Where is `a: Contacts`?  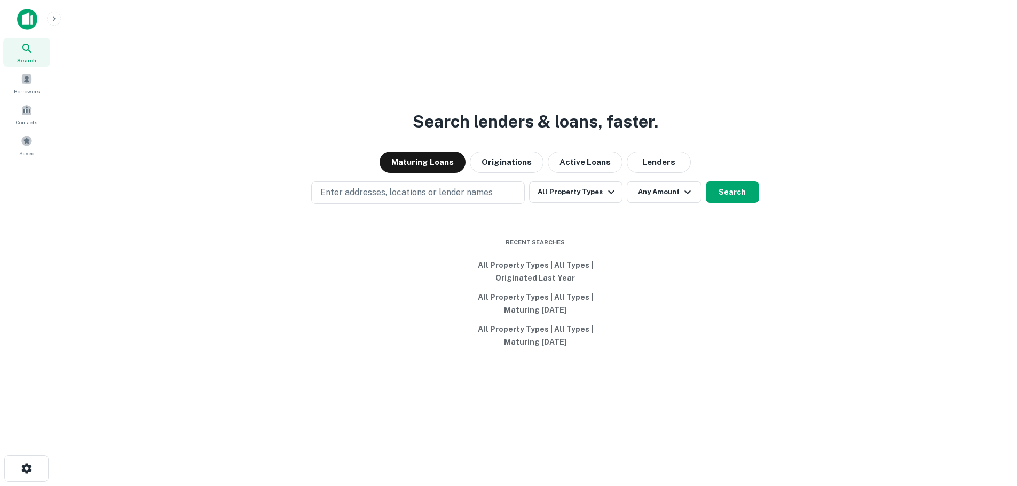
a: Contacts is located at coordinates (27, 114).